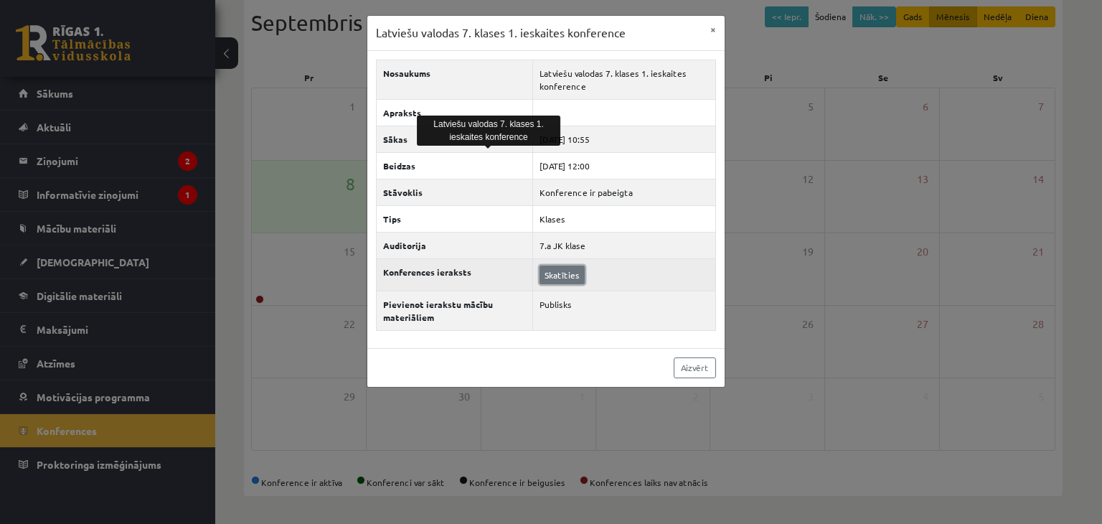  I want to click on th: Beidzas, so click(454, 165).